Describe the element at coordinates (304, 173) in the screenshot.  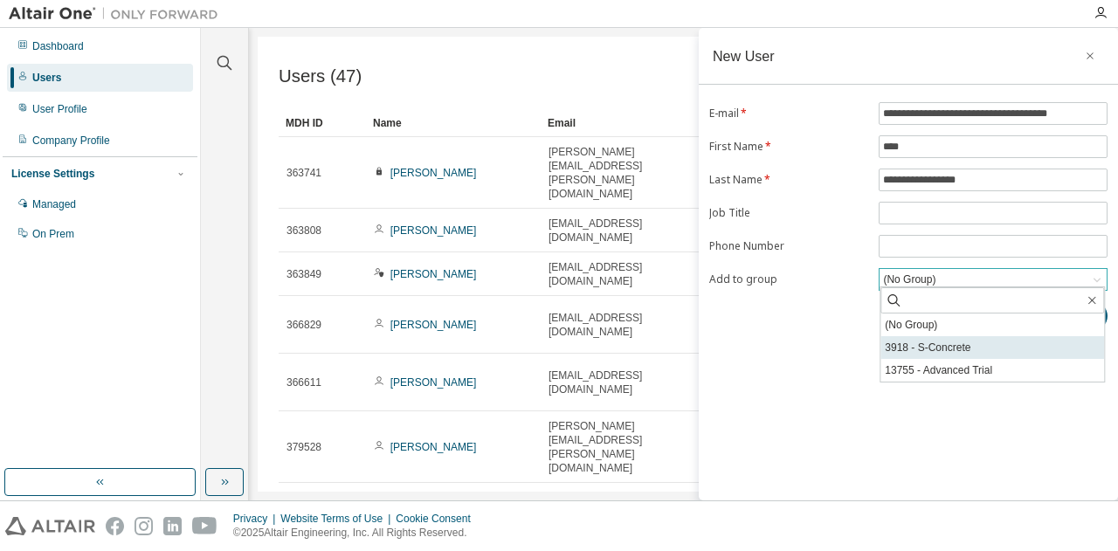
I see `span: 363741` at that location.